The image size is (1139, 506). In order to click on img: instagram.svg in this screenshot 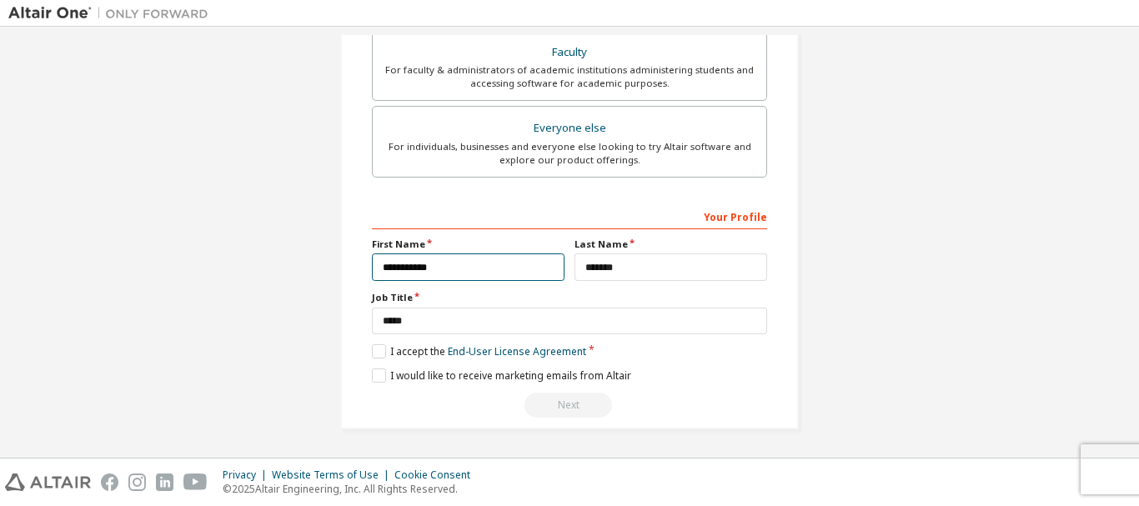, I will do `click(137, 482)`.